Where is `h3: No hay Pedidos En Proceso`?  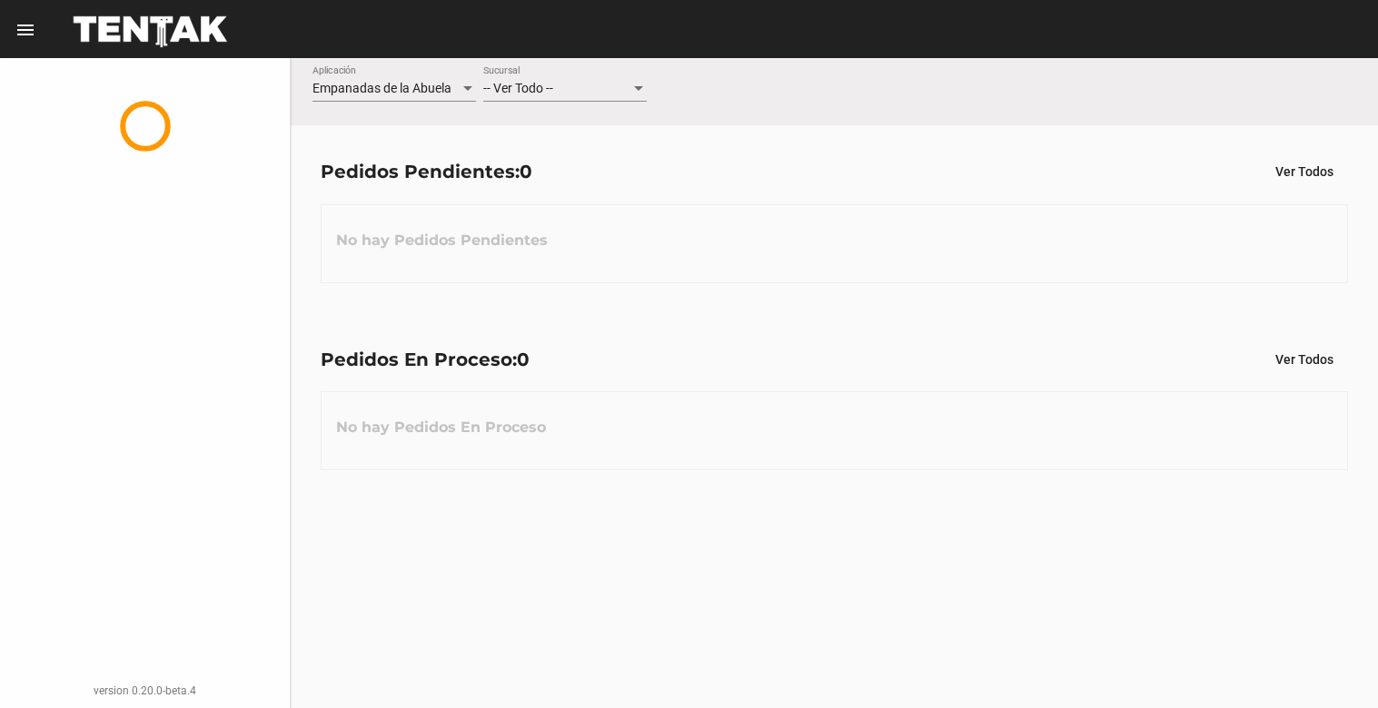
h3: No hay Pedidos En Proceso is located at coordinates (441, 428).